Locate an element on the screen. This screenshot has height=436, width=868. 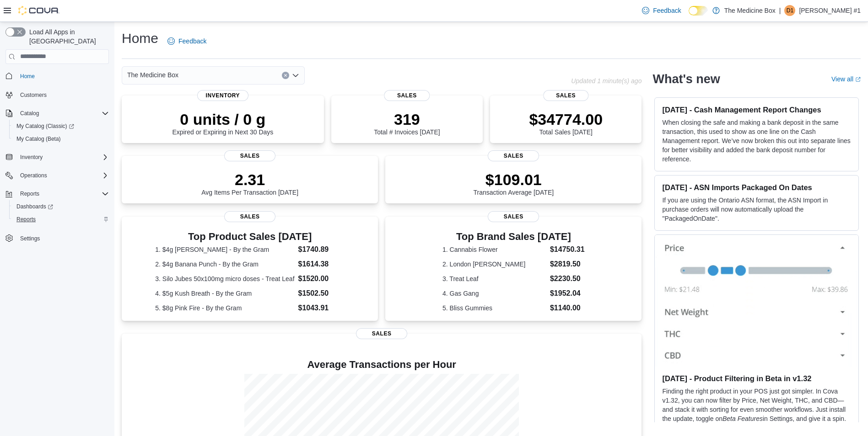
dt: 3. Treat Leaf is located at coordinates (494, 279).